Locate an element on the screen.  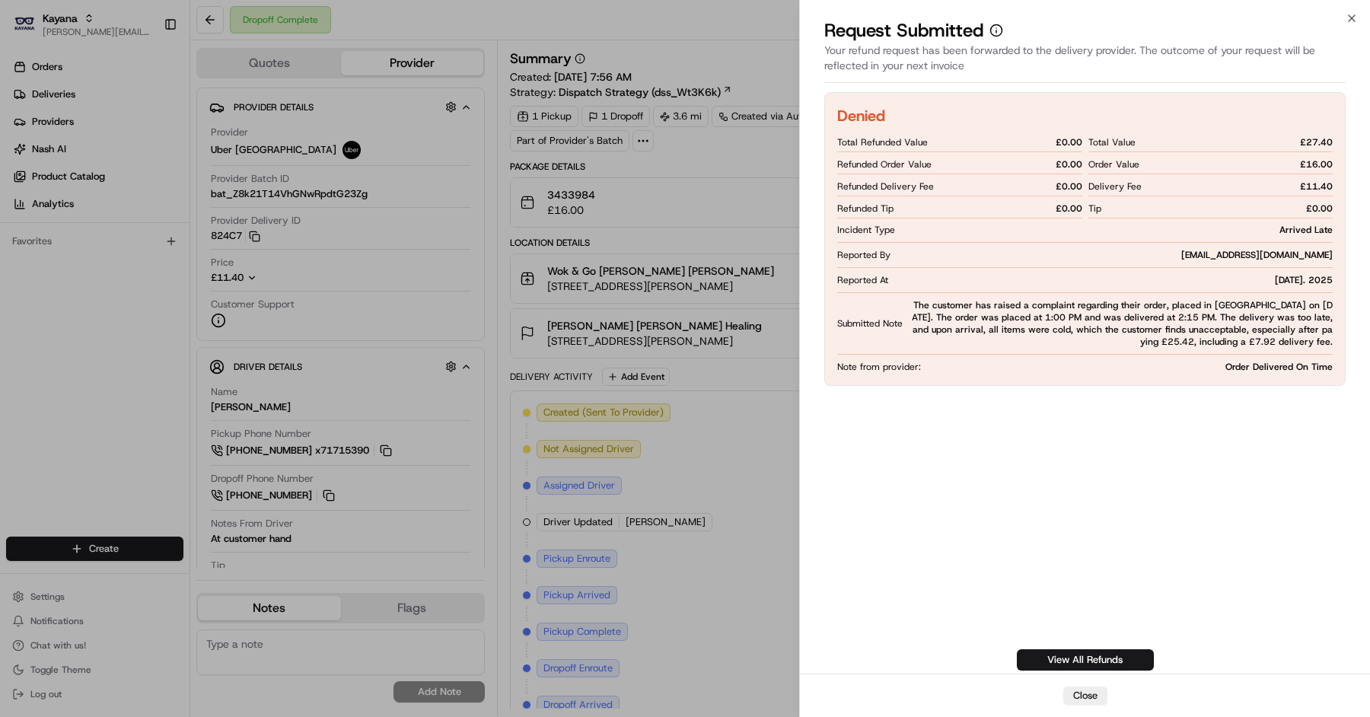
span: £ 16.00 is located at coordinates (1316, 164).